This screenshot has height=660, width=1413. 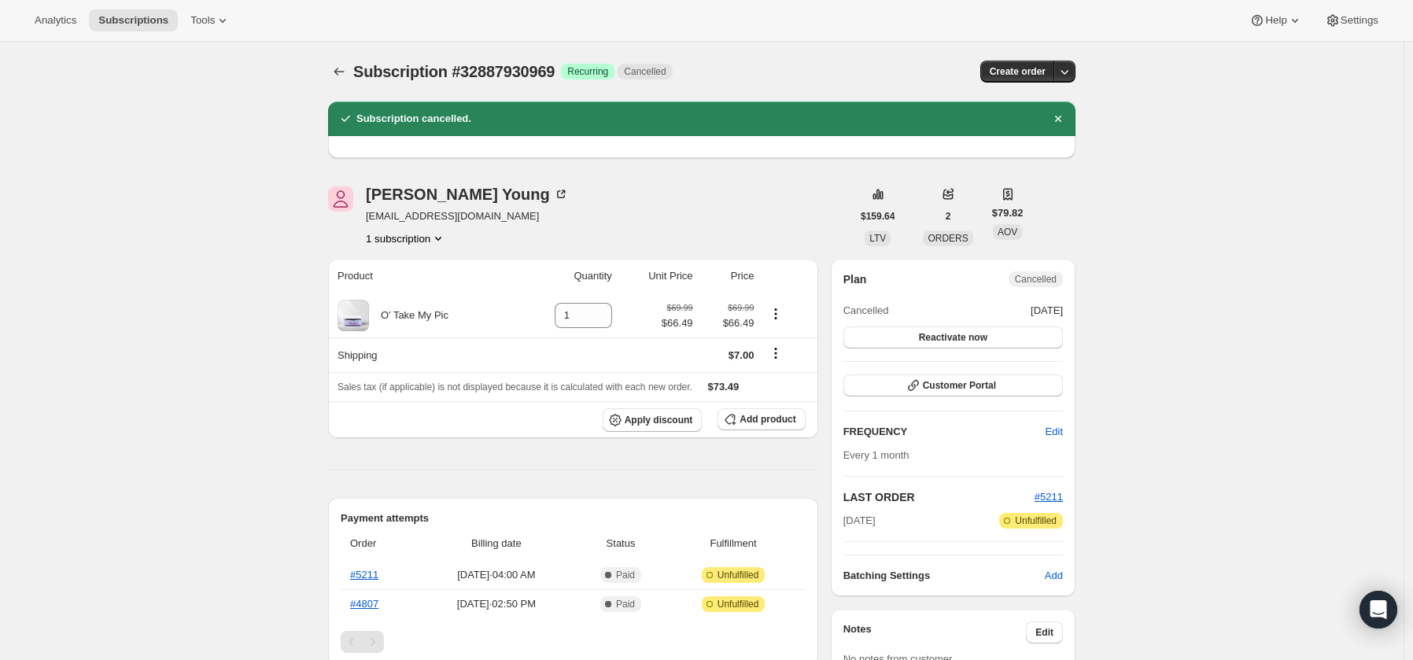 What do you see at coordinates (1017, 72) in the screenshot?
I see `span: Create order` at bounding box center [1017, 72].